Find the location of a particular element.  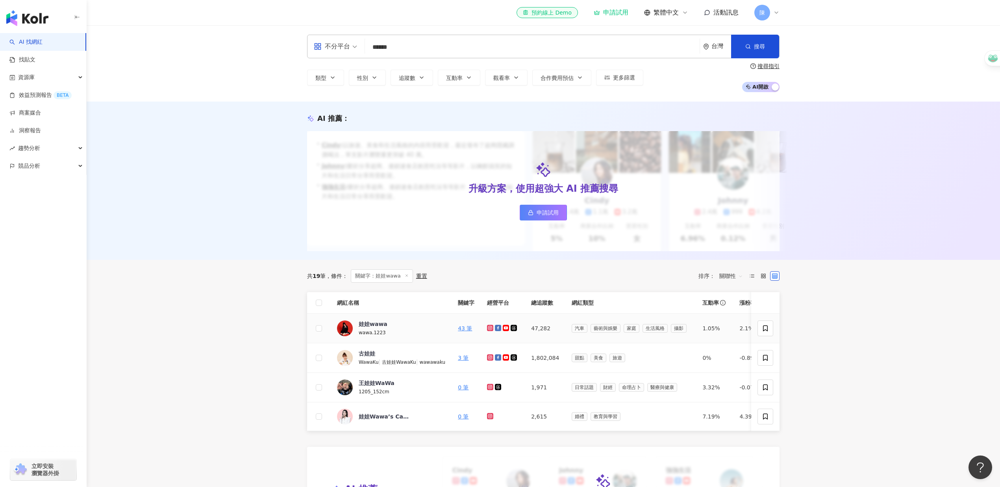

div: 共 筆 is located at coordinates (316, 276).